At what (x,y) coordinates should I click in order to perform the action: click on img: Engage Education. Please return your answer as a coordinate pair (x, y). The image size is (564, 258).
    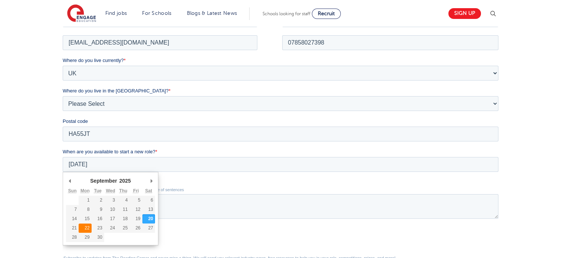
    Looking at the image, I should click on (82, 14).